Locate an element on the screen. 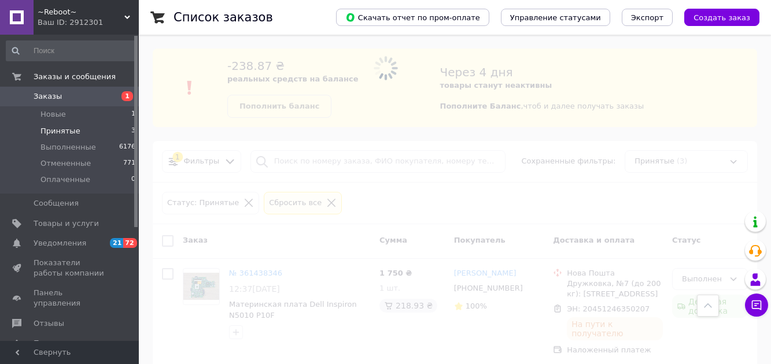 The width and height of the screenshot is (771, 364). span: Оплаченные is located at coordinates (65, 180).